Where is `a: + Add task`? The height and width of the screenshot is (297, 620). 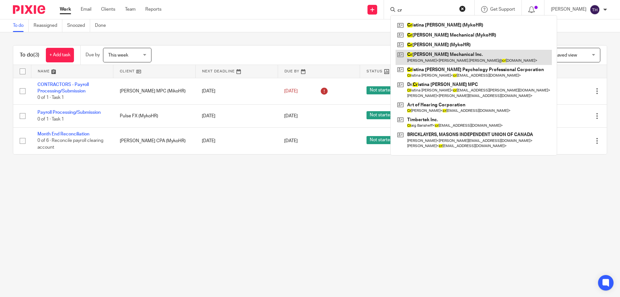 a: + Add task is located at coordinates (60, 55).